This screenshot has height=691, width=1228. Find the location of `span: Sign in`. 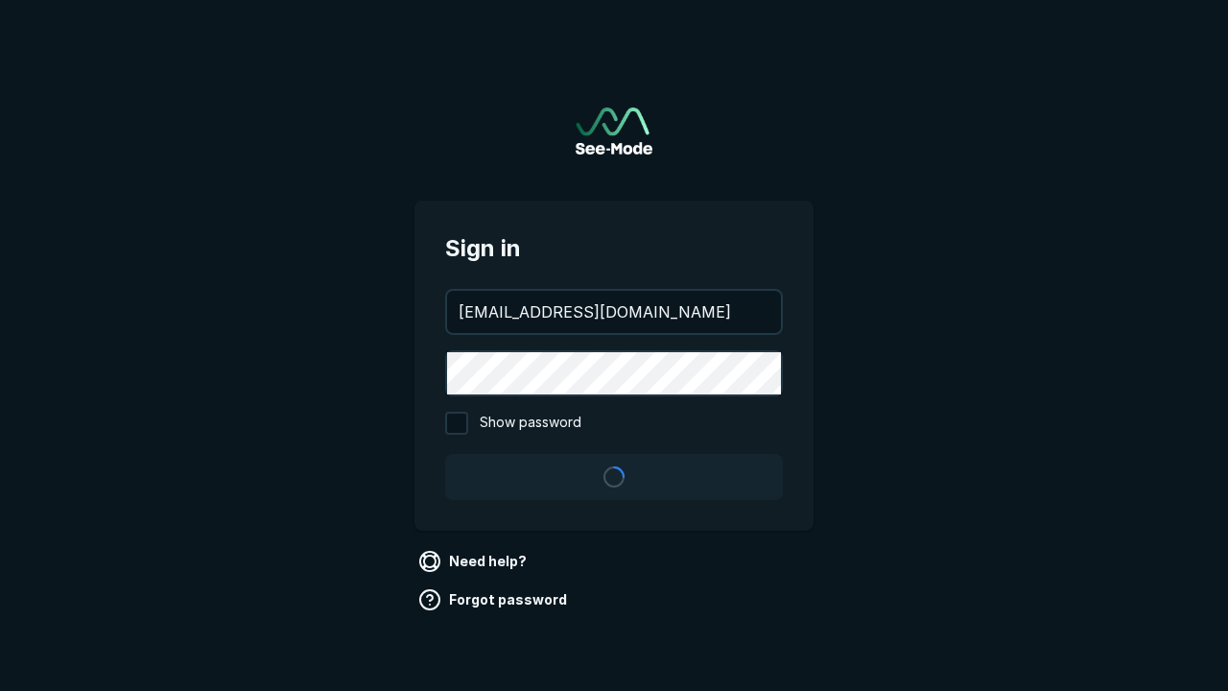

span: Sign in is located at coordinates (614, 248).